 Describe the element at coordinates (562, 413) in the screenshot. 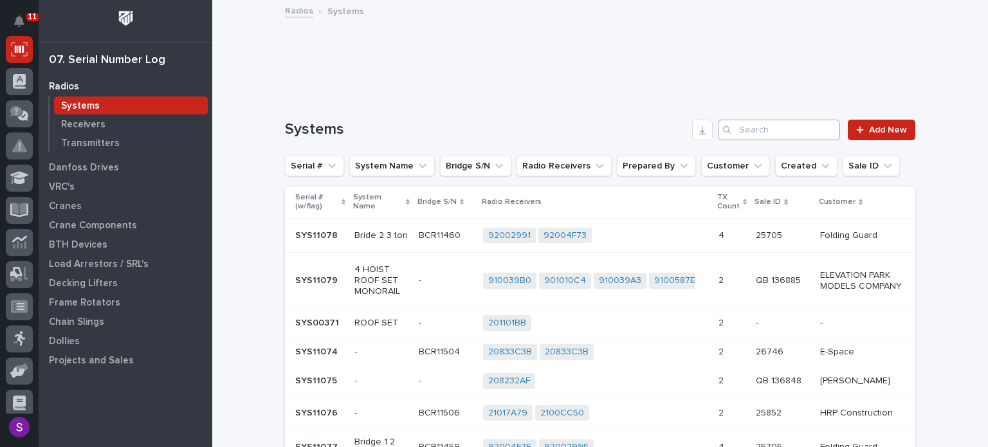

I see `a: 2100CC50` at that location.